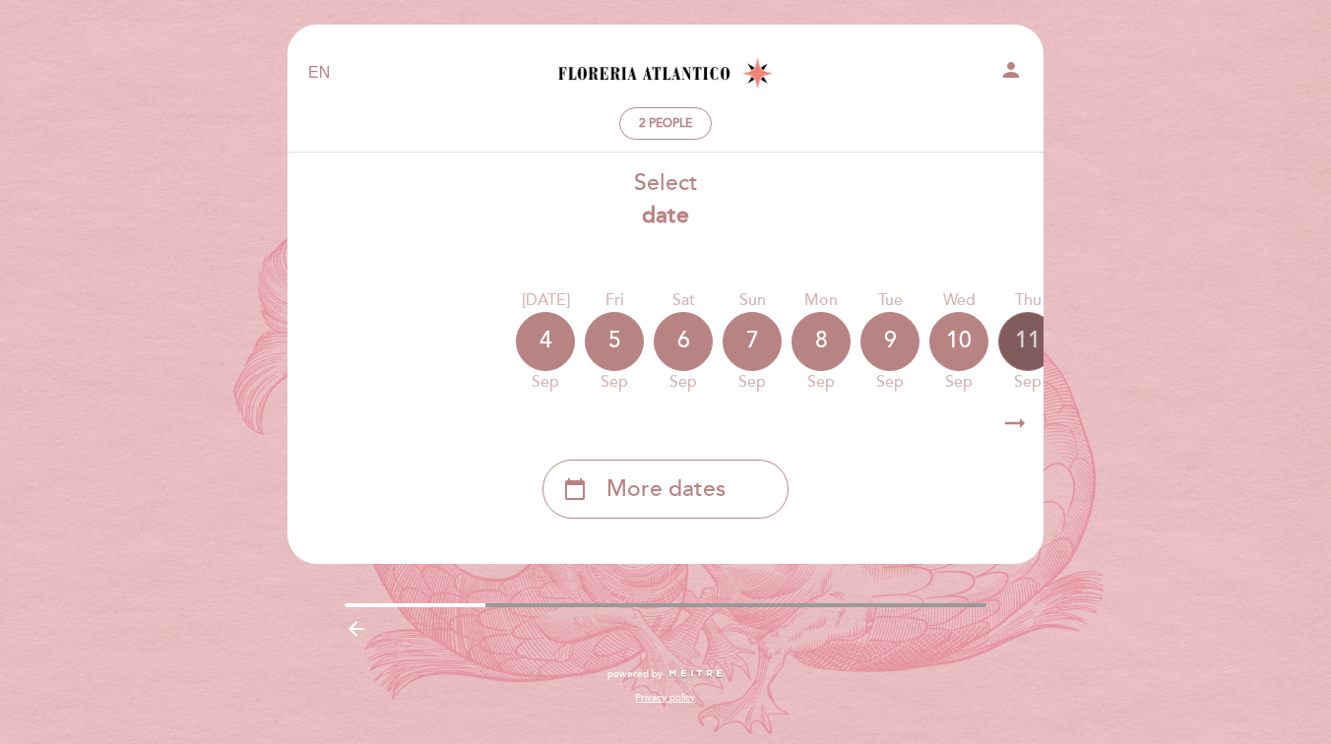  What do you see at coordinates (614, 342) in the screenshot?
I see `div: 5` at bounding box center [614, 342].